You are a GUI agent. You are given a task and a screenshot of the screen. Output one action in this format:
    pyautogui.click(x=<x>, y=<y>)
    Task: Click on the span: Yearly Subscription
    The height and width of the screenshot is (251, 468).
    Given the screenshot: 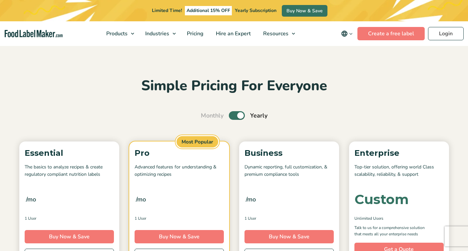 What is the action you would take?
    pyautogui.click(x=255, y=10)
    